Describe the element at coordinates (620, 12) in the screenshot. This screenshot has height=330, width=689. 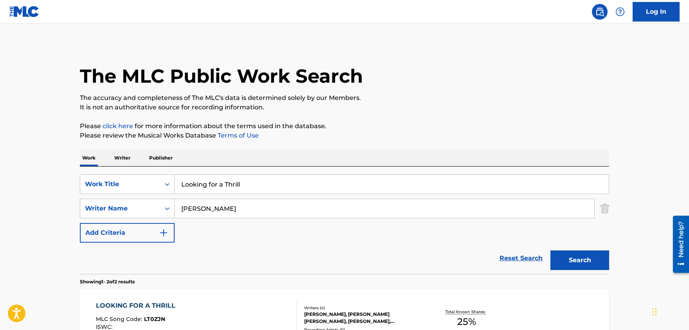
I see `img: help` at that location.